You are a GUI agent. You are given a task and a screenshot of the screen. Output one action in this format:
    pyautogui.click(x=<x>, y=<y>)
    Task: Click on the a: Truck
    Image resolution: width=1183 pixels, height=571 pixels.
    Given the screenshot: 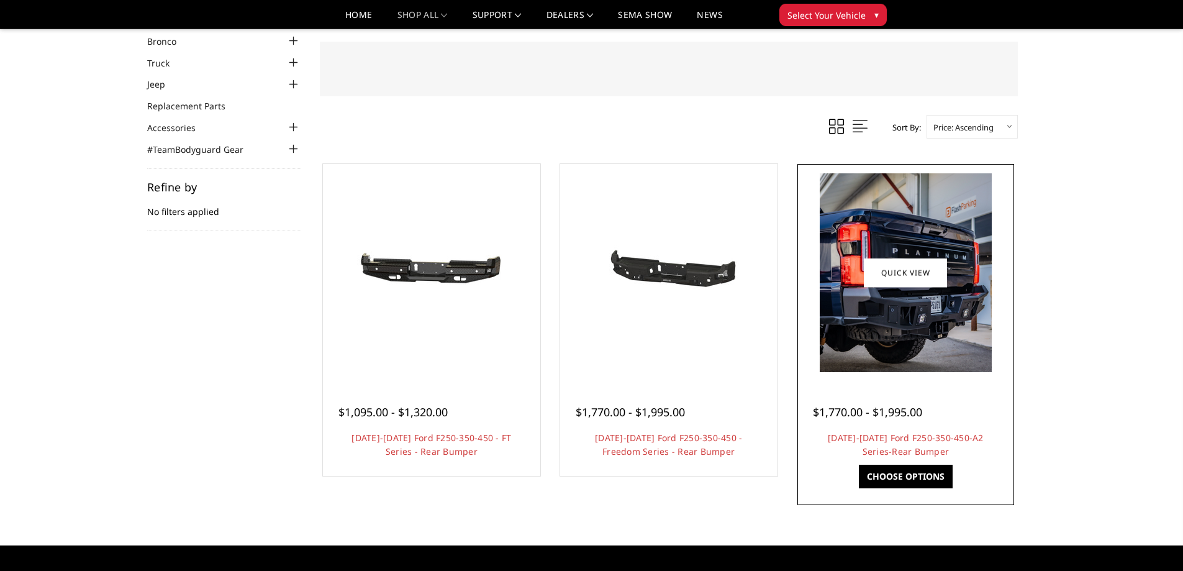 What is the action you would take?
    pyautogui.click(x=166, y=63)
    